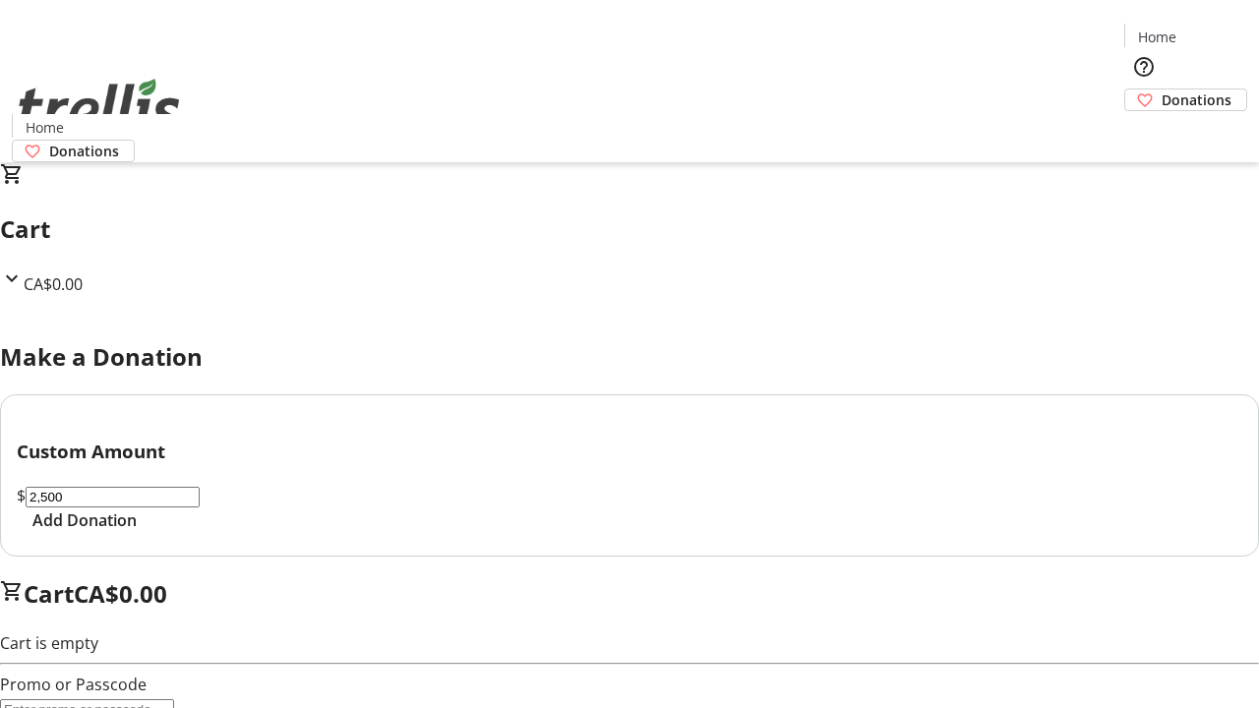 Image resolution: width=1259 pixels, height=708 pixels. I want to click on input: Donation Amount, so click(112, 497).